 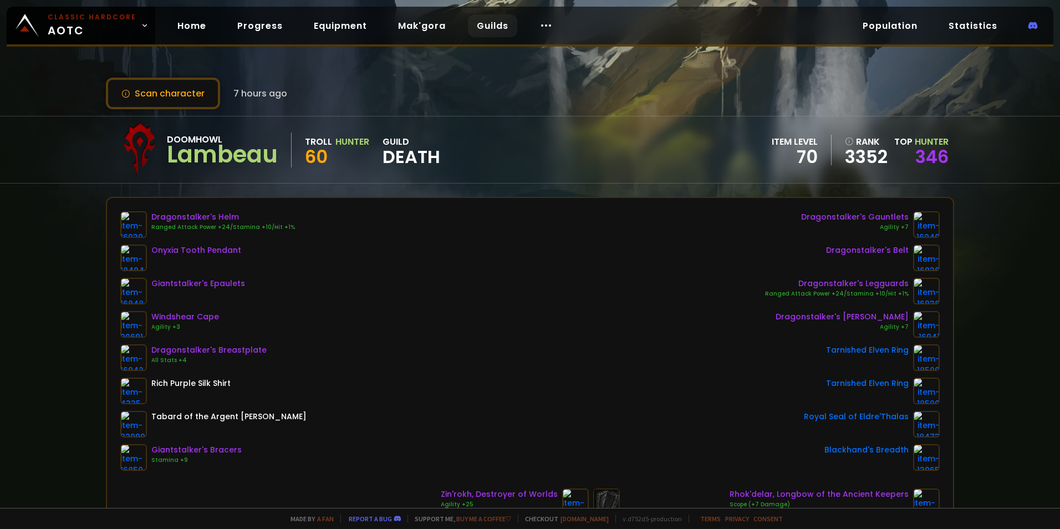 I want to click on img: item-18713, so click(x=926, y=502).